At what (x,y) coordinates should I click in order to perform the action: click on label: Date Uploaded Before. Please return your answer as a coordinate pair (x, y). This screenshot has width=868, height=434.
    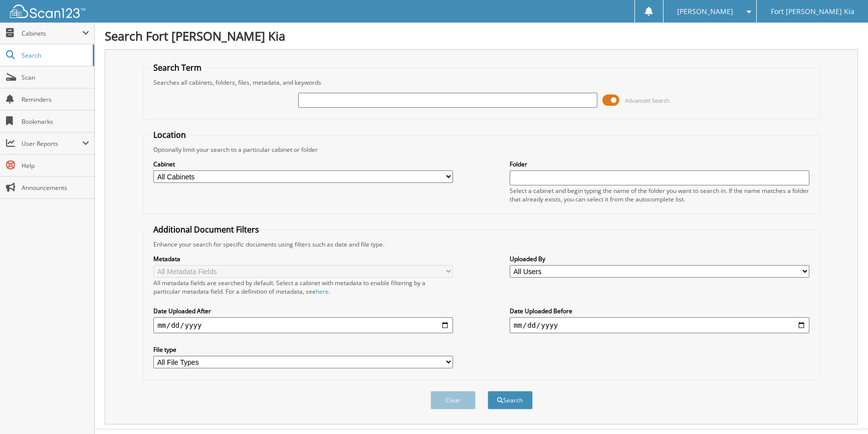
    Looking at the image, I should click on (660, 311).